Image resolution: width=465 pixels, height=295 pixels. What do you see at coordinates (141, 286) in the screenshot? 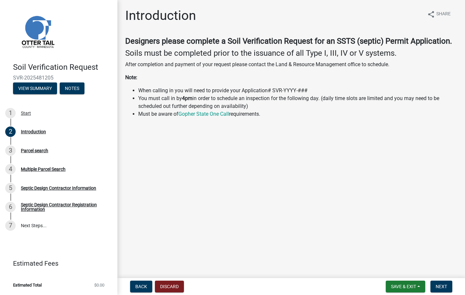
I see `button: Back` at bounding box center [141, 286].